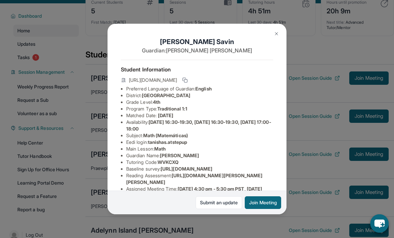 The width and height of the screenshot is (394, 238). I want to click on li: District:, so click(200, 95).